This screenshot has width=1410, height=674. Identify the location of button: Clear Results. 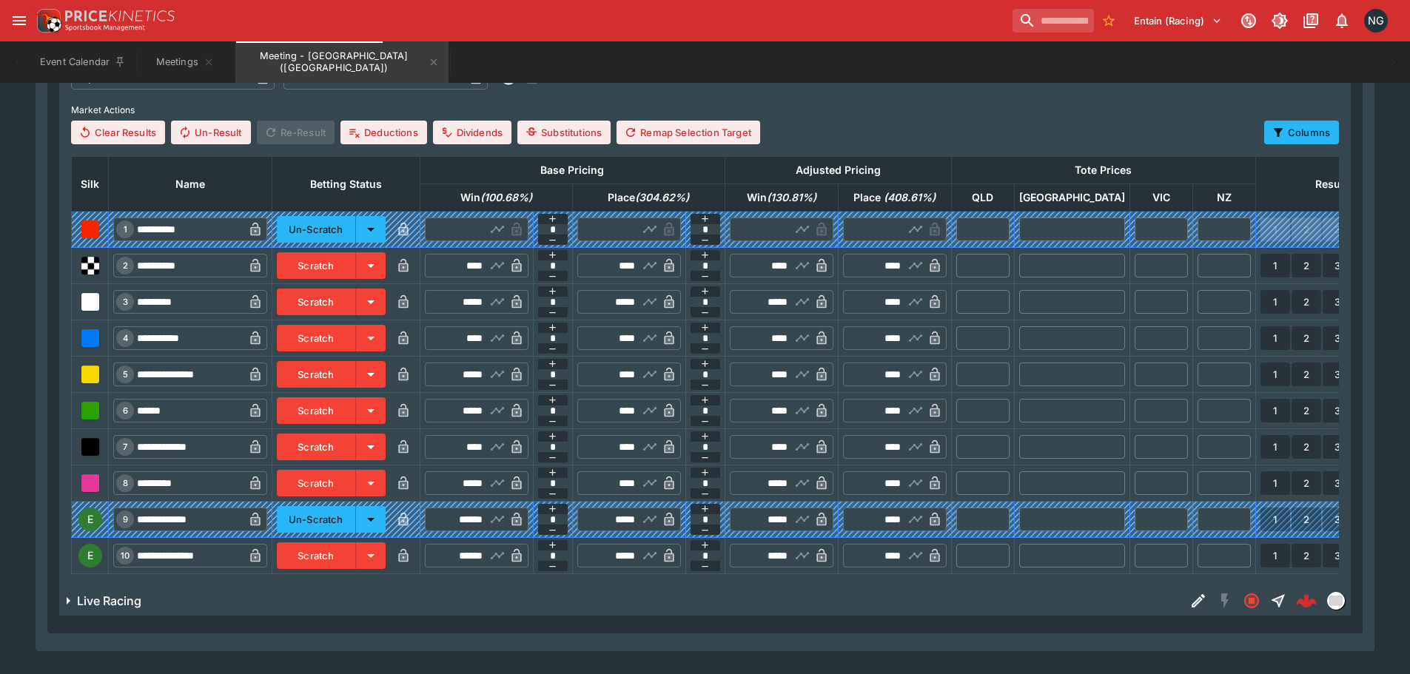
(118, 133).